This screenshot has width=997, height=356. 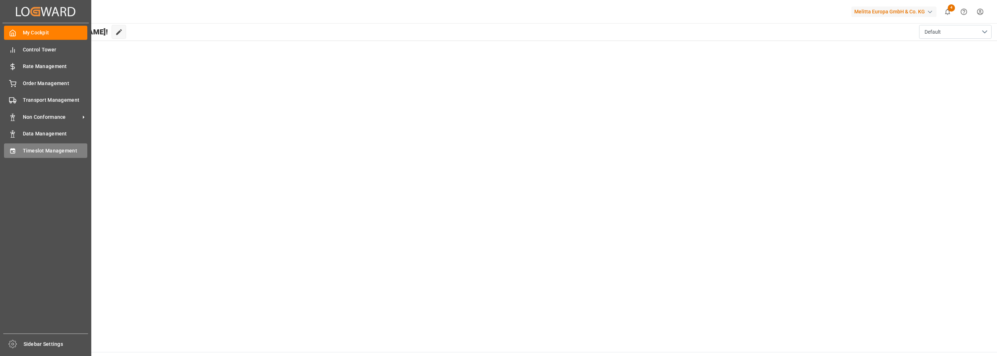 I want to click on span: Sidebar Settings, so click(x=56, y=344).